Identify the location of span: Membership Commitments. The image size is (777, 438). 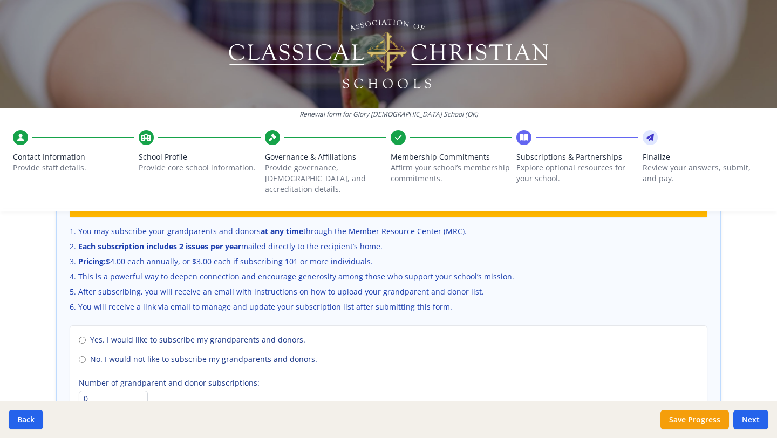
(451, 157).